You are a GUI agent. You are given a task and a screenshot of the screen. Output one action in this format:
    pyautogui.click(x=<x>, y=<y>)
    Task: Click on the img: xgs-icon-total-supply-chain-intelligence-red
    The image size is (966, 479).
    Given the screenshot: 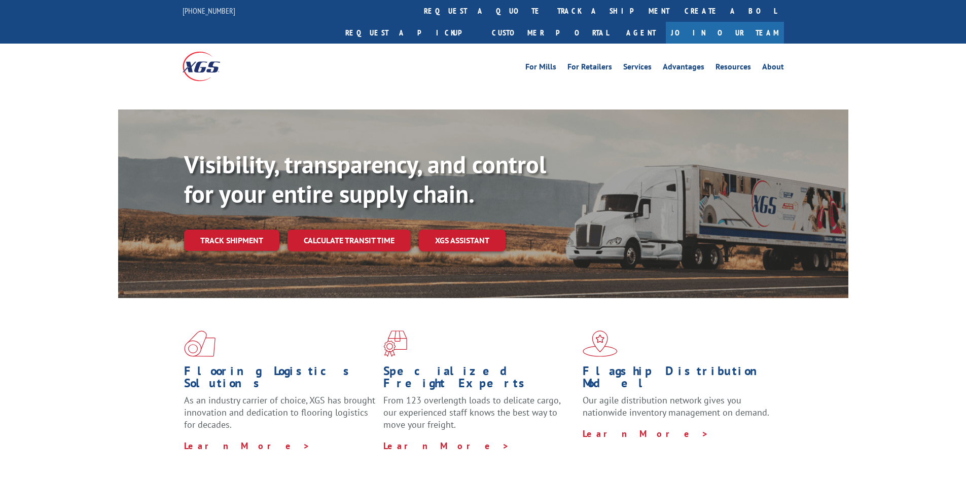 What is the action you would take?
    pyautogui.click(x=200, y=344)
    